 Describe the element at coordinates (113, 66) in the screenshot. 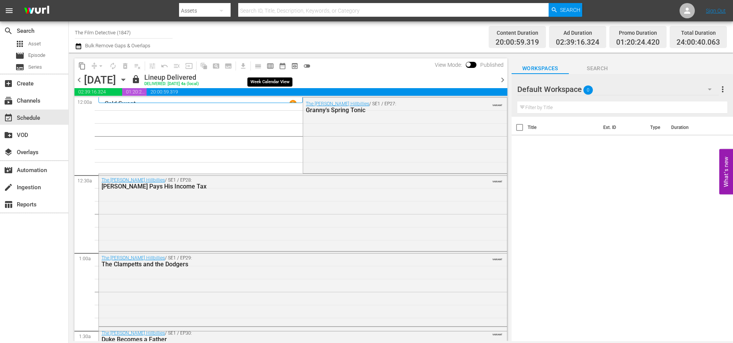

I see `span: Loop Content` at that location.